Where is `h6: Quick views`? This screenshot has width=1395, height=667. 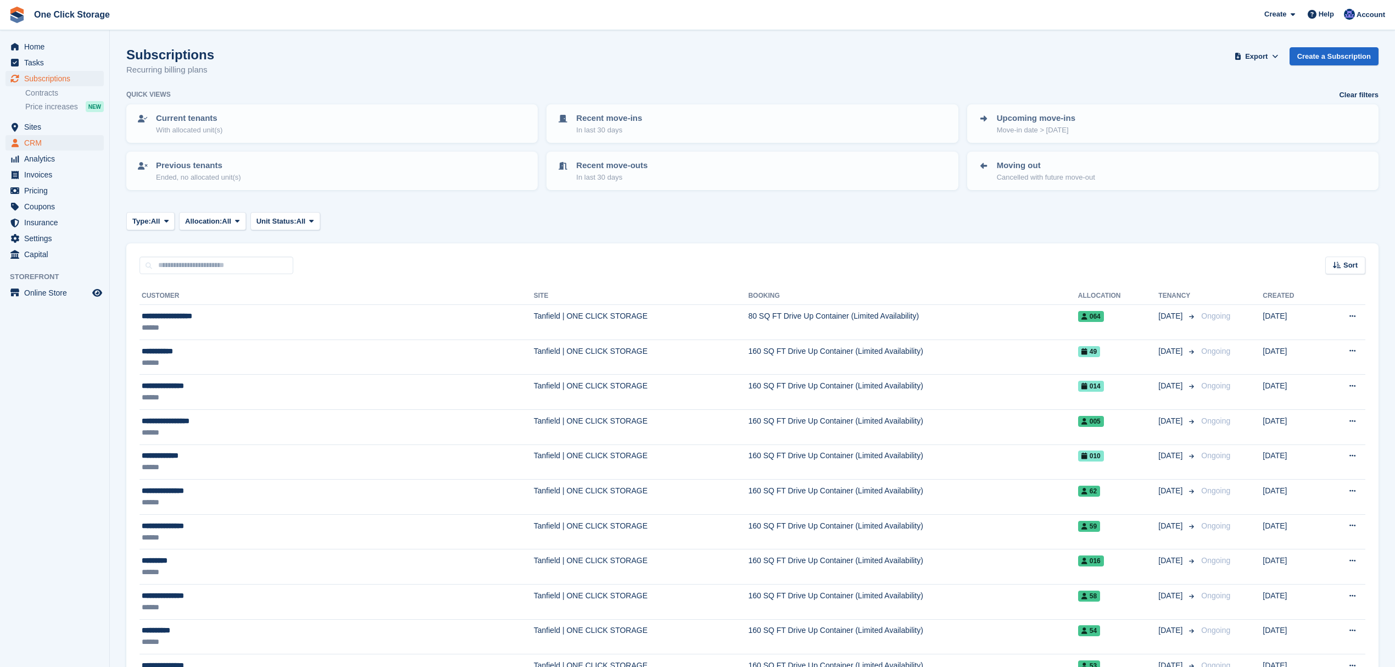
h6: Quick views is located at coordinates (148, 94).